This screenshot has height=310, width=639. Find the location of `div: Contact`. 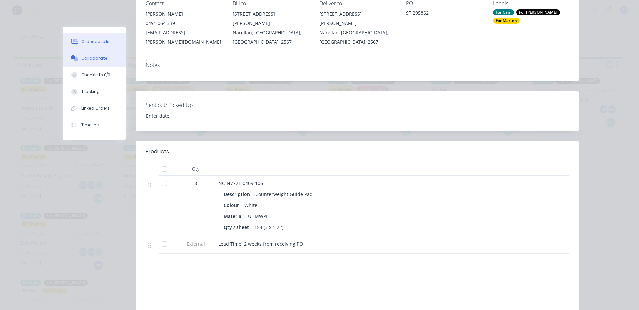

div: Contact is located at coordinates (184, 3).